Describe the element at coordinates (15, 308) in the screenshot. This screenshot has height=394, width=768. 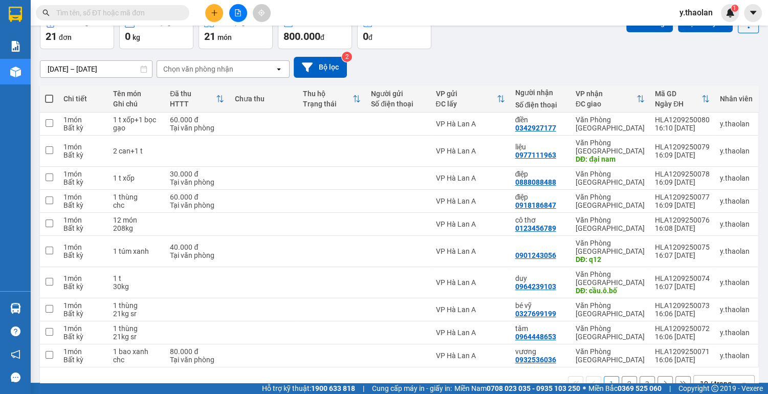
I see `img: warehouse-icon` at that location.